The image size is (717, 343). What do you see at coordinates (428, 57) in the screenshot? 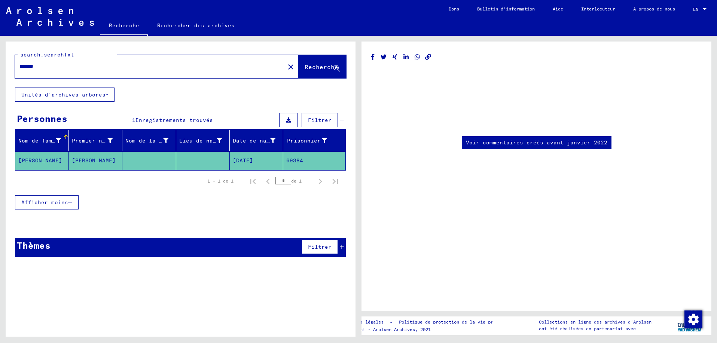
I see `button: Copie de la liaison` at bounding box center [428, 57].